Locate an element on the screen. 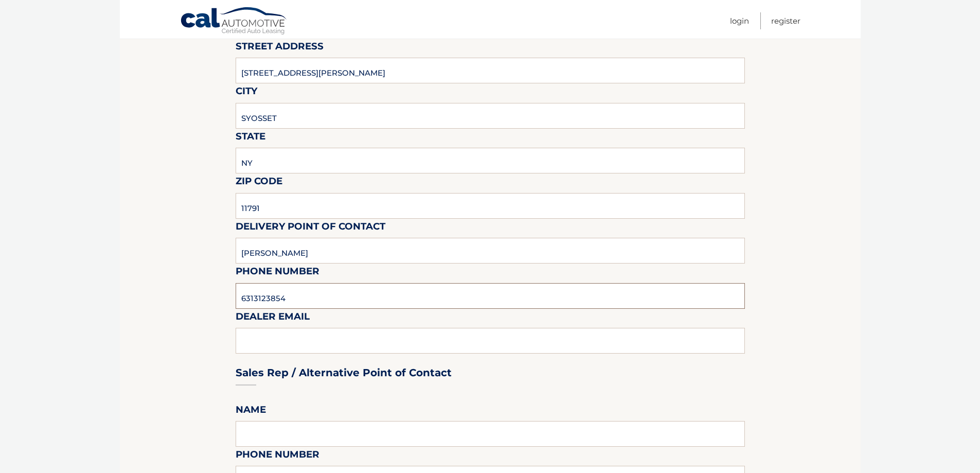  label: Dealer Email is located at coordinates (273, 318).